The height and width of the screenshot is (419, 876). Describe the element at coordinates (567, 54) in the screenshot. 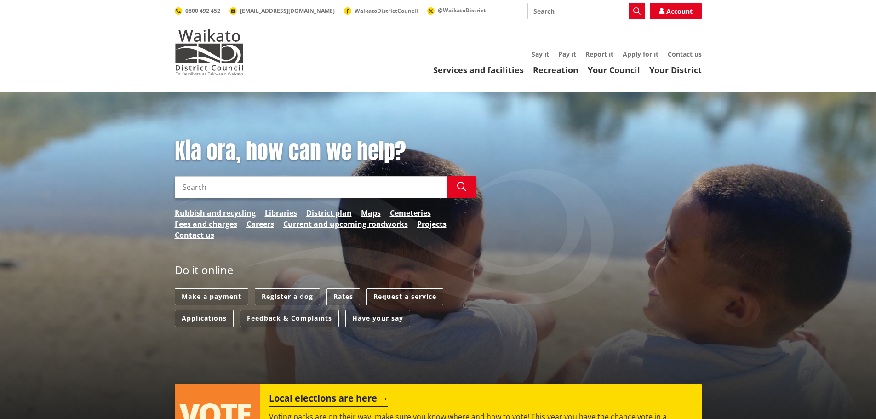

I see `a: Pay it` at that location.